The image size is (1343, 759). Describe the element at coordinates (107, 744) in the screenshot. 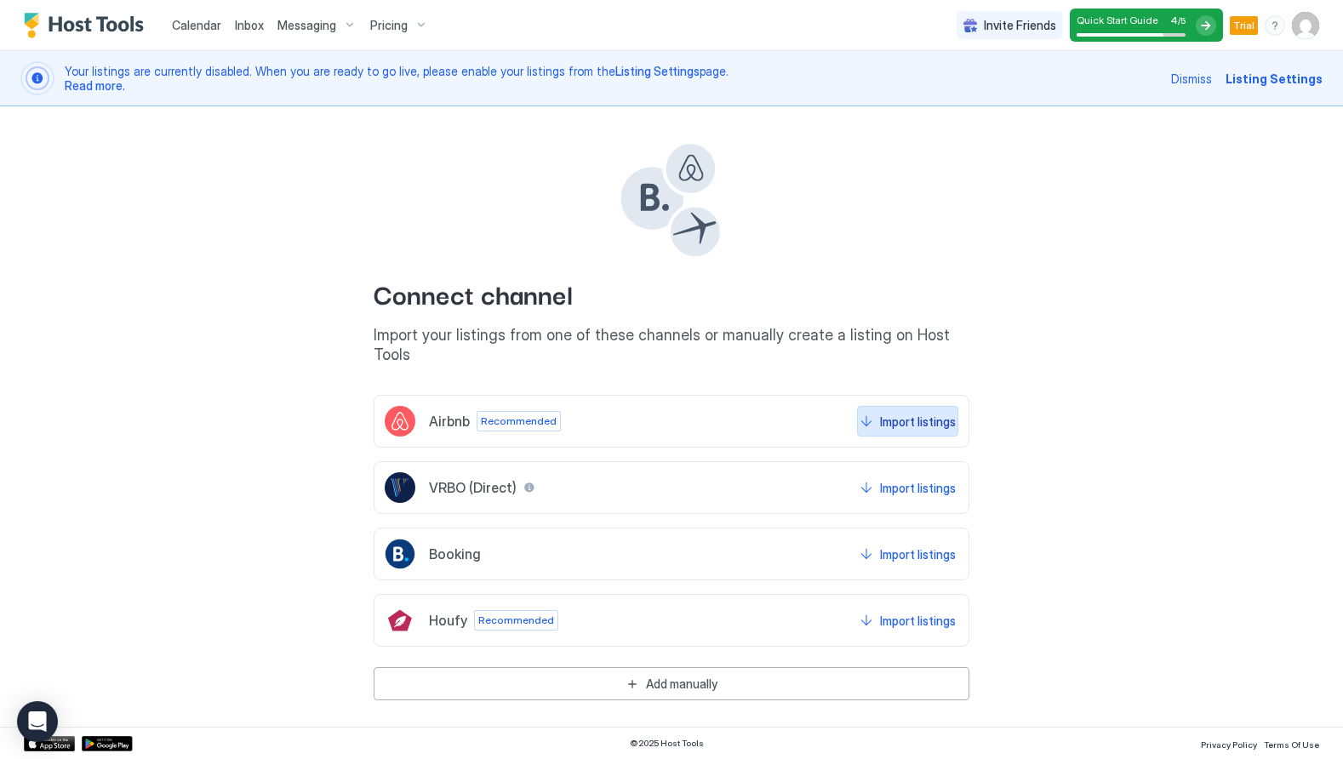

I see `div: Google Play Store` at that location.